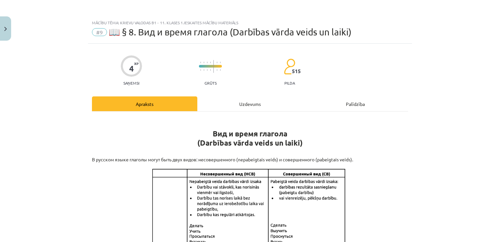 This screenshot has width=500, height=242. I want to click on img: students-c634bb4e5e11cddfef0936a35e636f08e4e9abd3cc4e673bd6f9a4125e45ecb1.svg, so click(289, 66).